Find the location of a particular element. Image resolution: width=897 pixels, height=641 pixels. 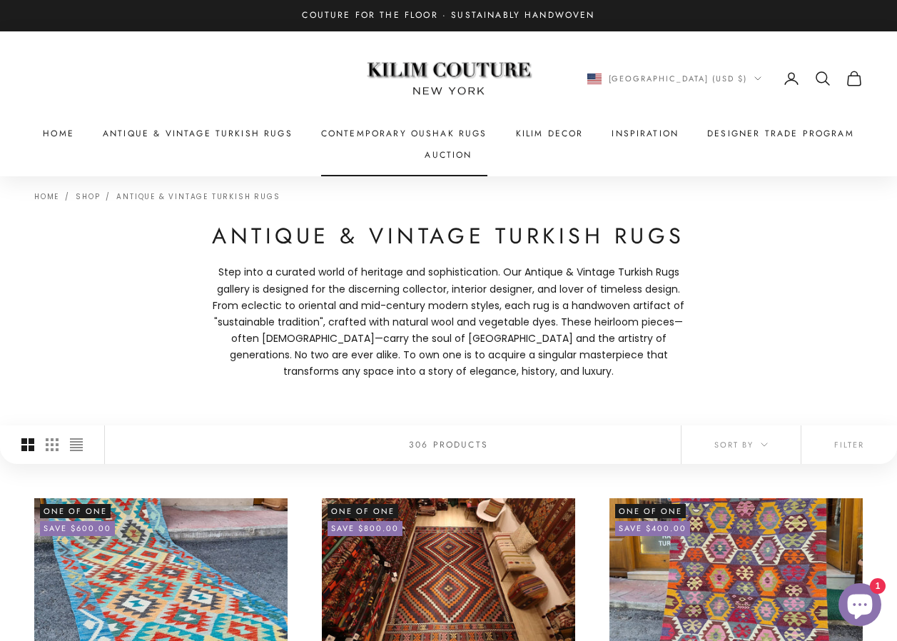

button: Switch to larger product images is located at coordinates (28, 445).